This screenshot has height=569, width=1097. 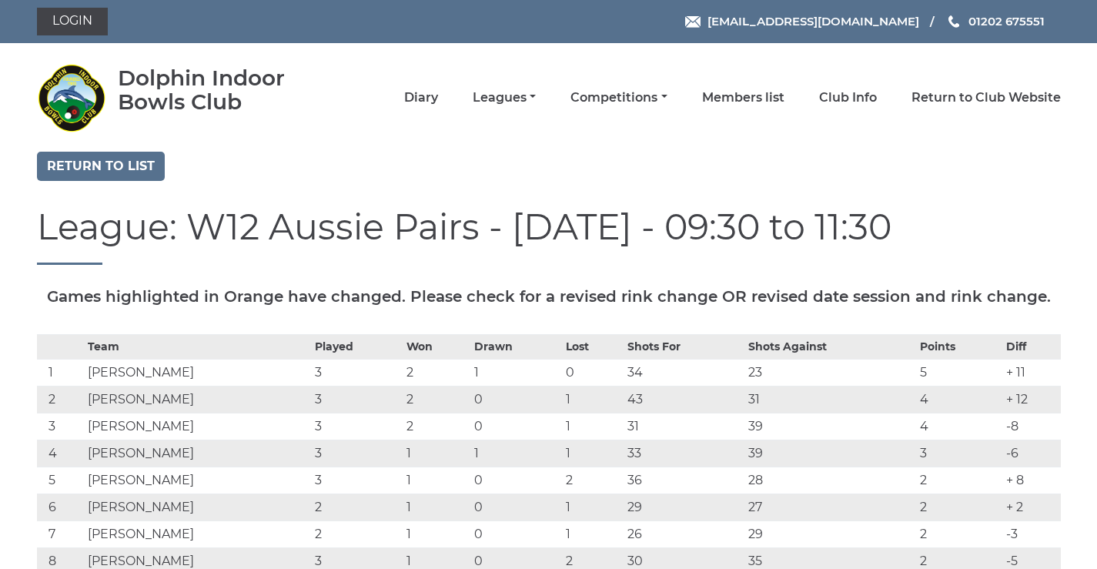 What do you see at coordinates (516, 346) in the screenshot?
I see `th: Drawn` at bounding box center [516, 346].